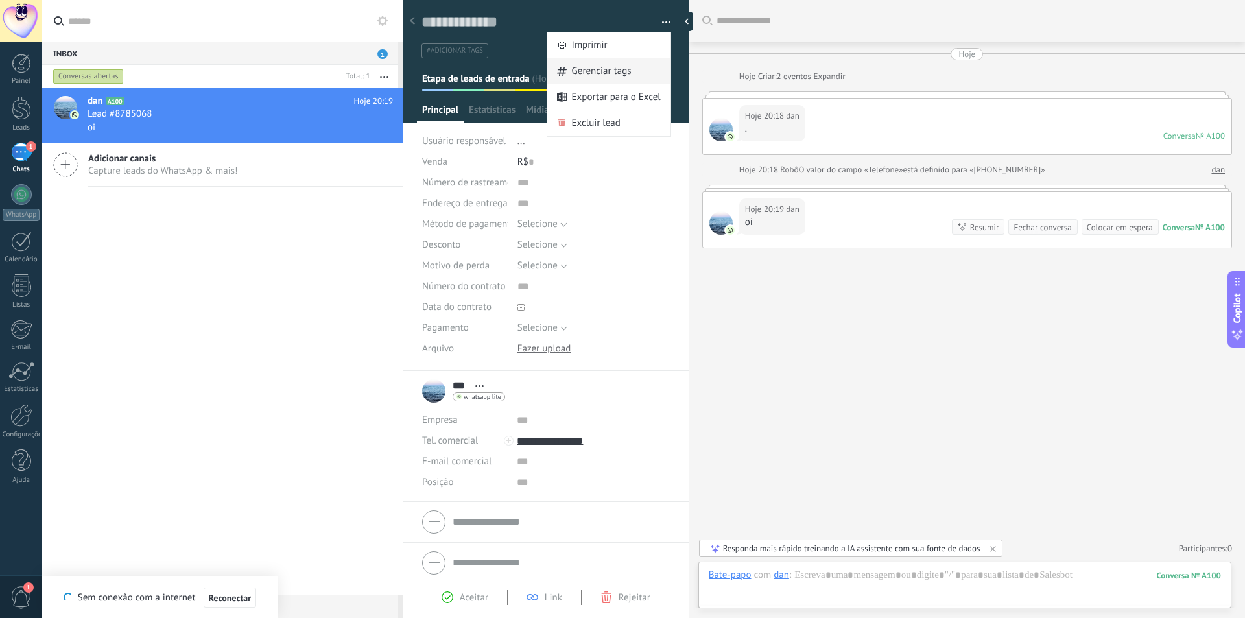 The height and width of the screenshot is (618, 1245). I want to click on div: Endereço de entrega, so click(465, 204).